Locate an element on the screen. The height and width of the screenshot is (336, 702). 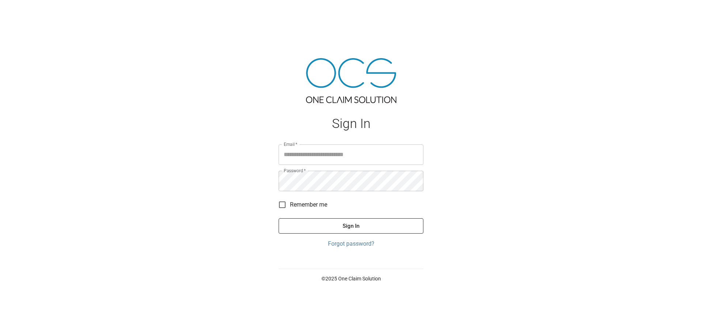
span: Remember me is located at coordinates (309, 205).